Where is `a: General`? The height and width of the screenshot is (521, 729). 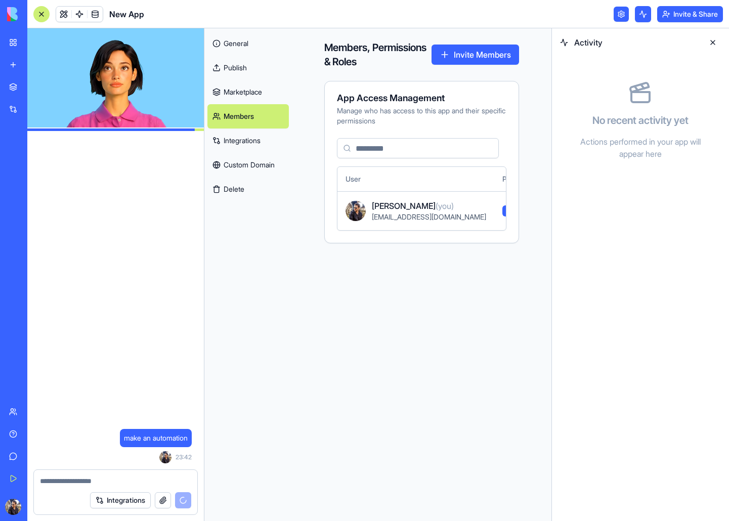 a: General is located at coordinates (248, 44).